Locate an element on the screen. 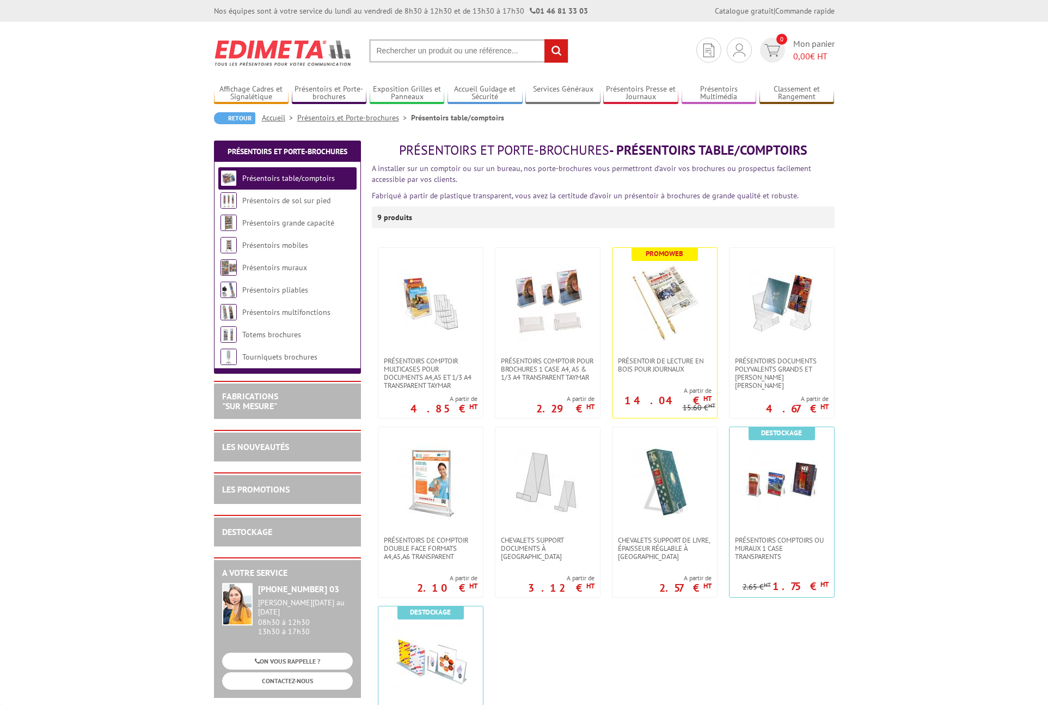 The height and width of the screenshot is (705, 1048). p: 14.04 € is located at coordinates (668, 400).